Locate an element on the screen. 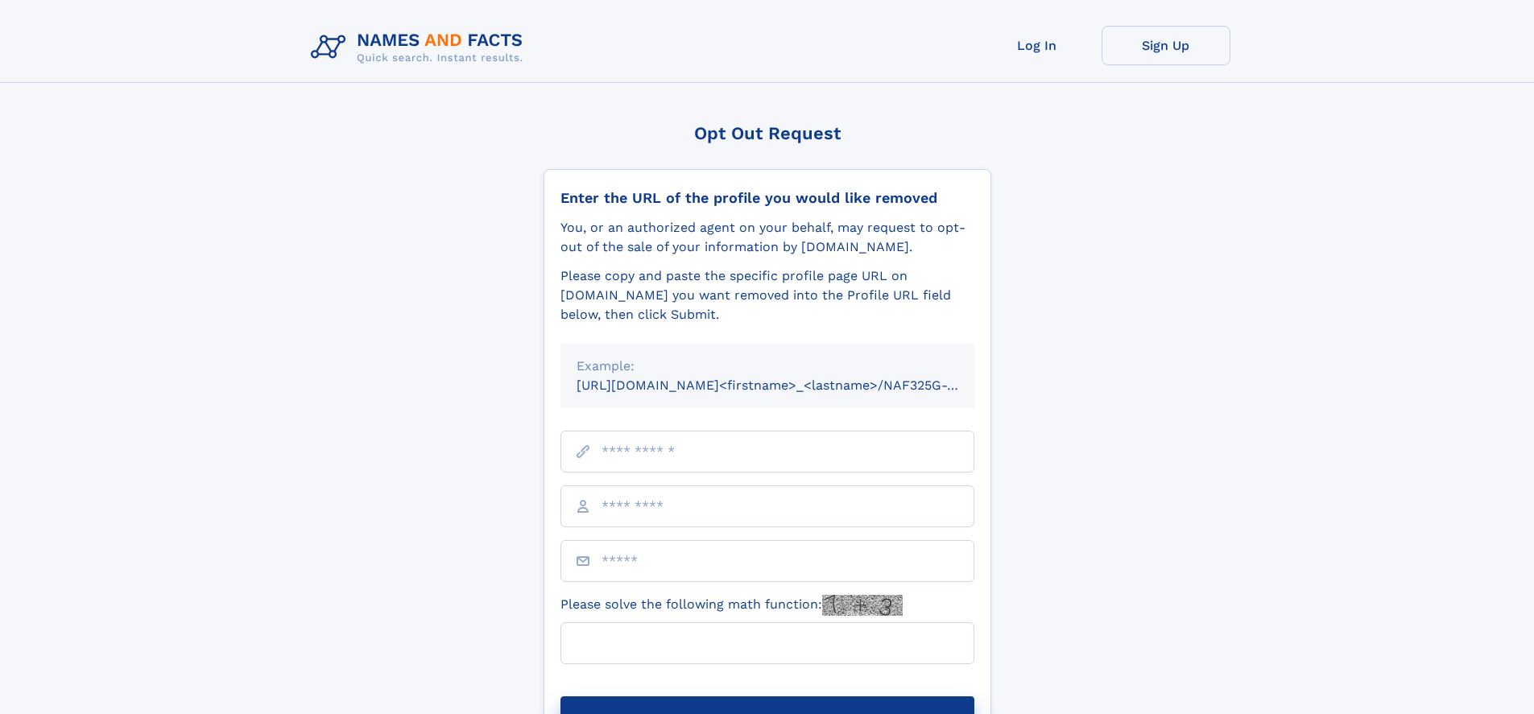 This screenshot has width=1534, height=714. img: Logo Names and Facts is located at coordinates (420, 48).